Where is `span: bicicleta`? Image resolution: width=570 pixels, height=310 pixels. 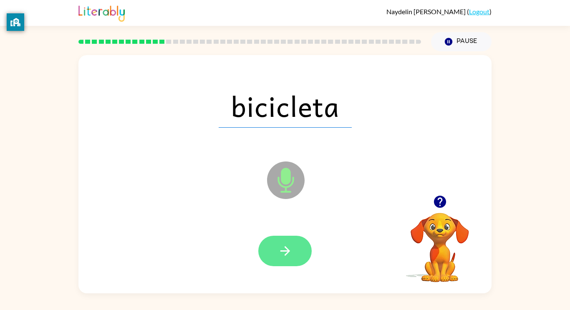 span: bicicleta is located at coordinates (285, 106).